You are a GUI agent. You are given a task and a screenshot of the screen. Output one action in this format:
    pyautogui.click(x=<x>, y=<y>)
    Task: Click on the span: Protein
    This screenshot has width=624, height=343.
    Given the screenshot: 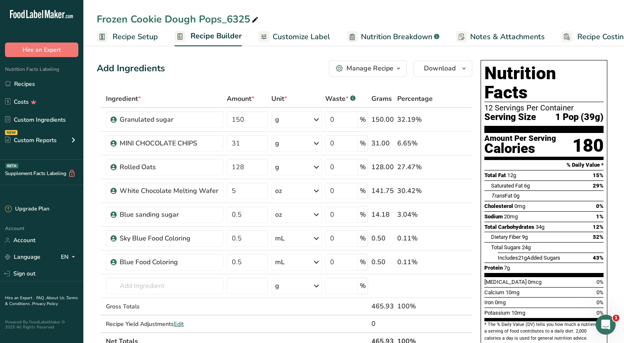 What is the action you would take?
    pyautogui.click(x=494, y=268)
    